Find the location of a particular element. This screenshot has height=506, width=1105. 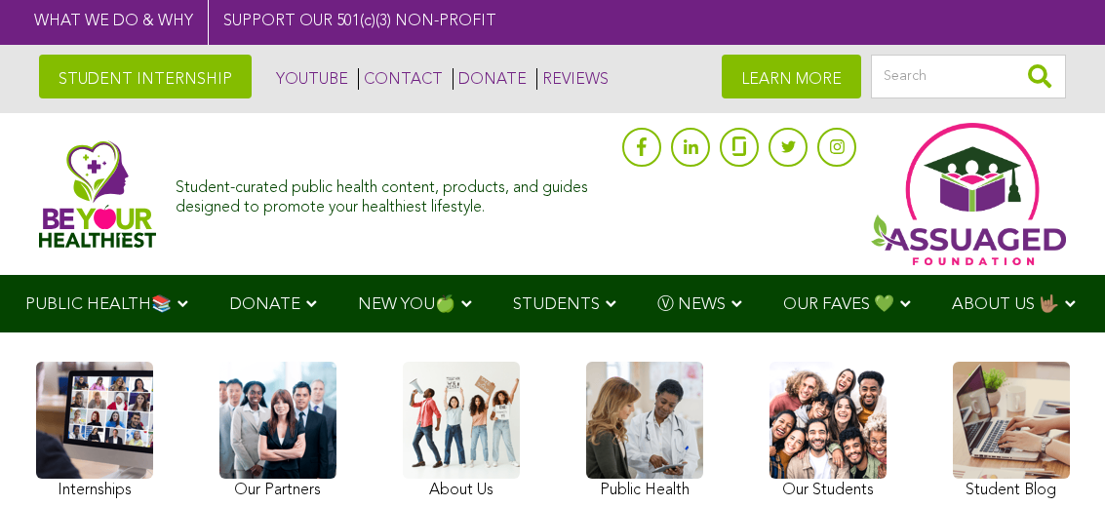

span: PUBLIC HEALTH📚 is located at coordinates (99, 304).